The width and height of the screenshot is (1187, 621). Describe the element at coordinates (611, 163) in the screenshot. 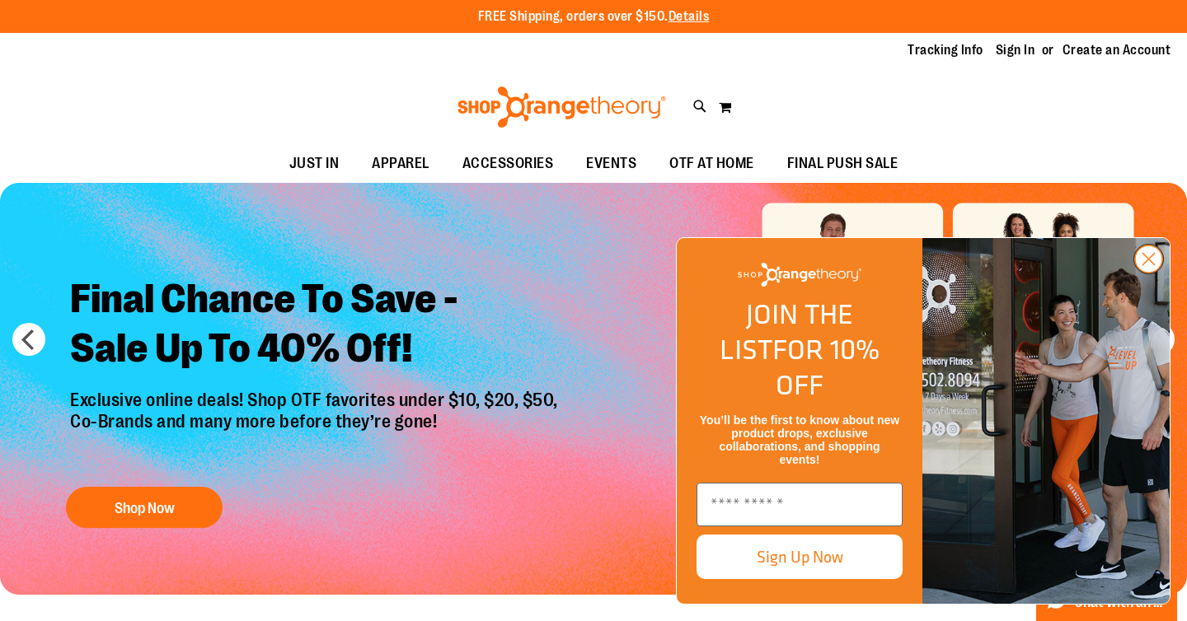

I see `span: EVENTS` at that location.